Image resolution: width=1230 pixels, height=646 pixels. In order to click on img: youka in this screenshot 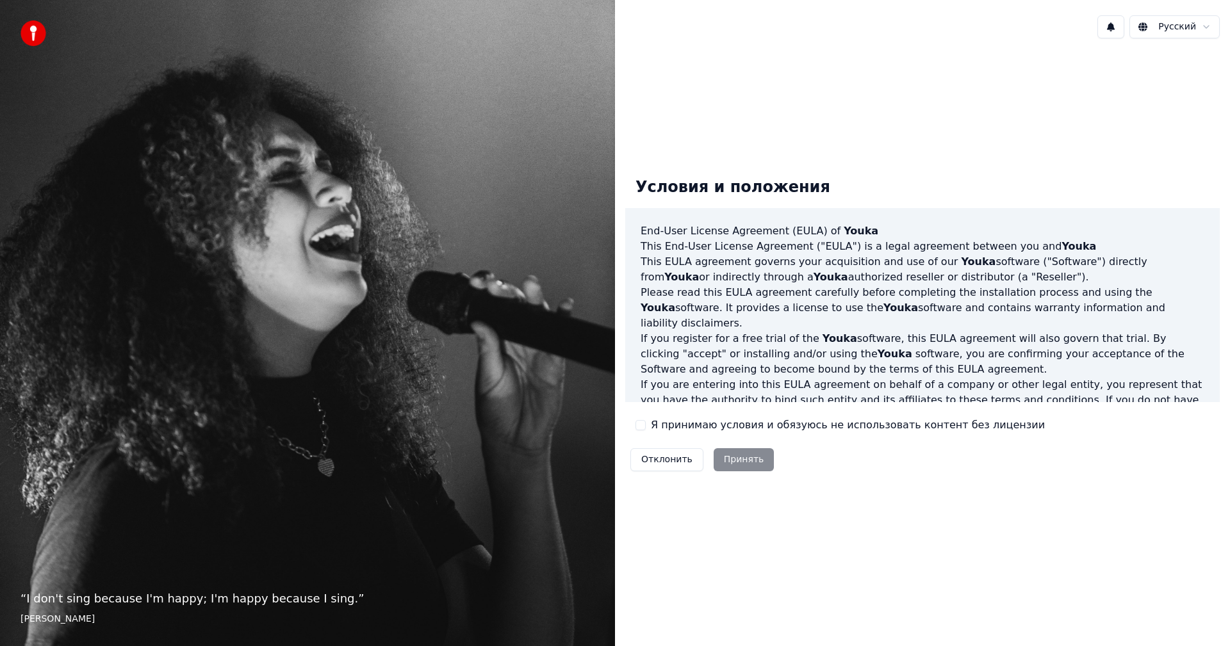, I will do `click(33, 33)`.